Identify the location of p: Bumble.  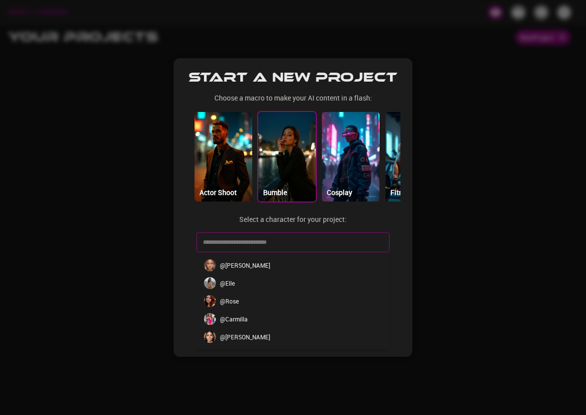
(275, 192).